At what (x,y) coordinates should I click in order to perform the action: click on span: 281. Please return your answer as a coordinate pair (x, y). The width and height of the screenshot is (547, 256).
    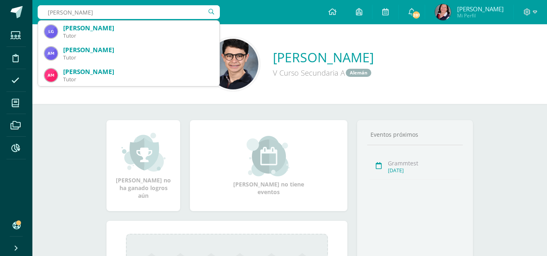
    Looking at the image, I should click on (416, 15).